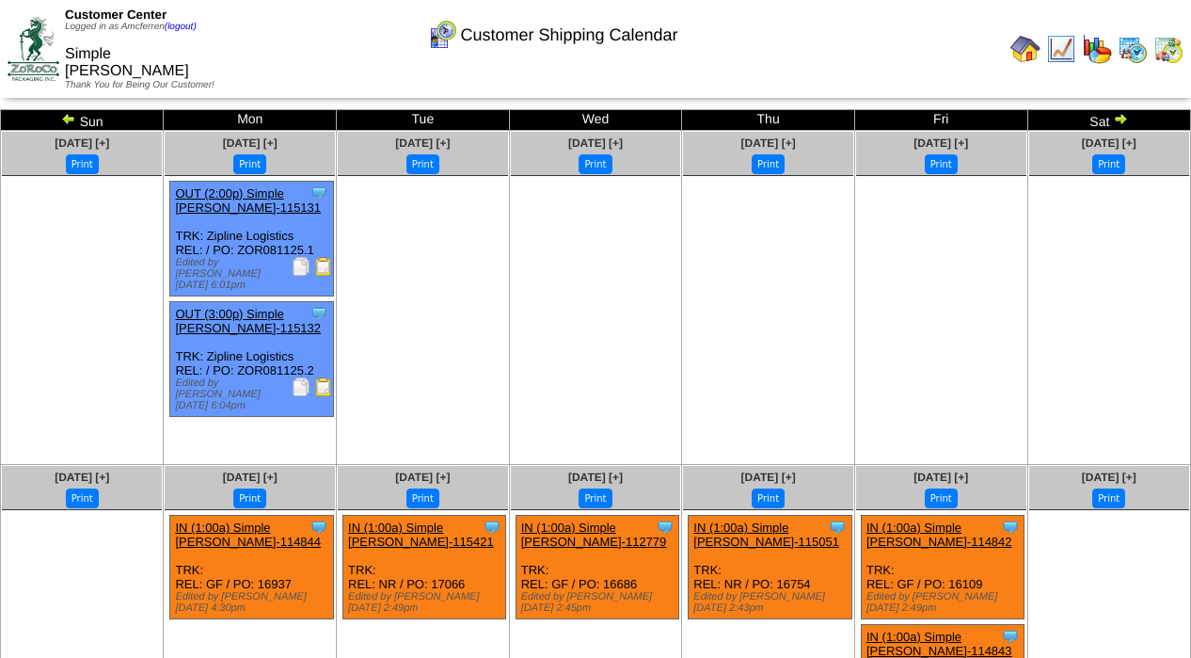  What do you see at coordinates (942, 567) in the screenshot?
I see `div: TRK: REL: GF / PO: 16109` at bounding box center [942, 567].